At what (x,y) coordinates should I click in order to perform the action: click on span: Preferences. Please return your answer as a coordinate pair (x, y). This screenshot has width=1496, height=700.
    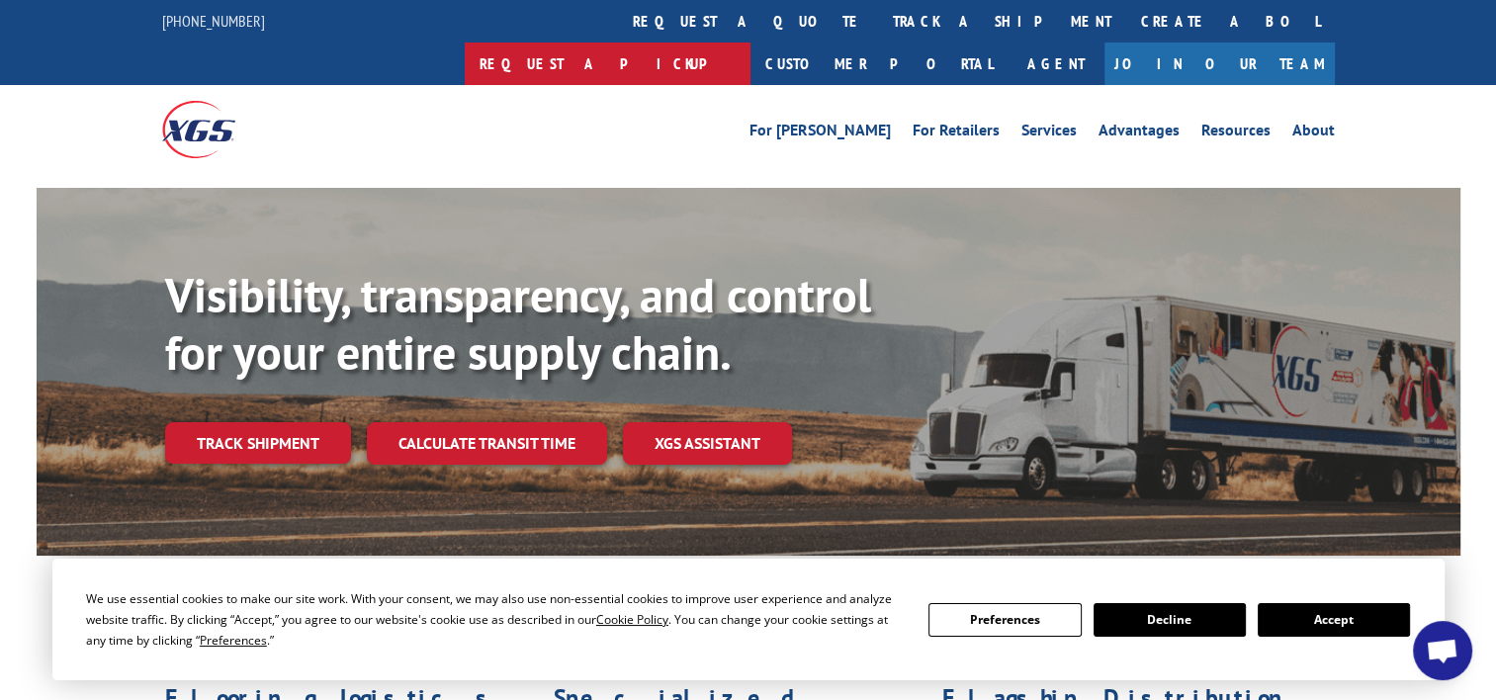
    Looking at the image, I should click on (233, 640).